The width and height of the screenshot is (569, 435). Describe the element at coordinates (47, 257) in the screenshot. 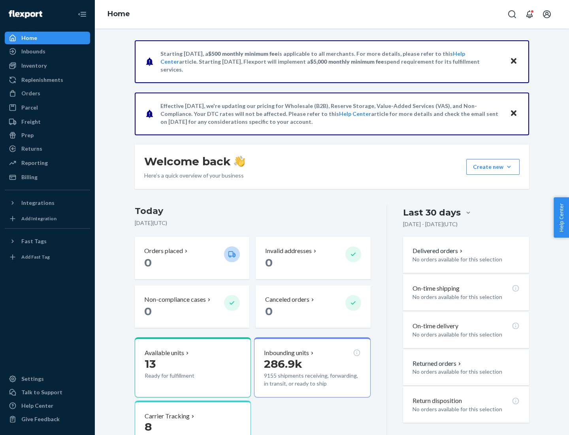

I see `a: Add Fast Tag` at that location.